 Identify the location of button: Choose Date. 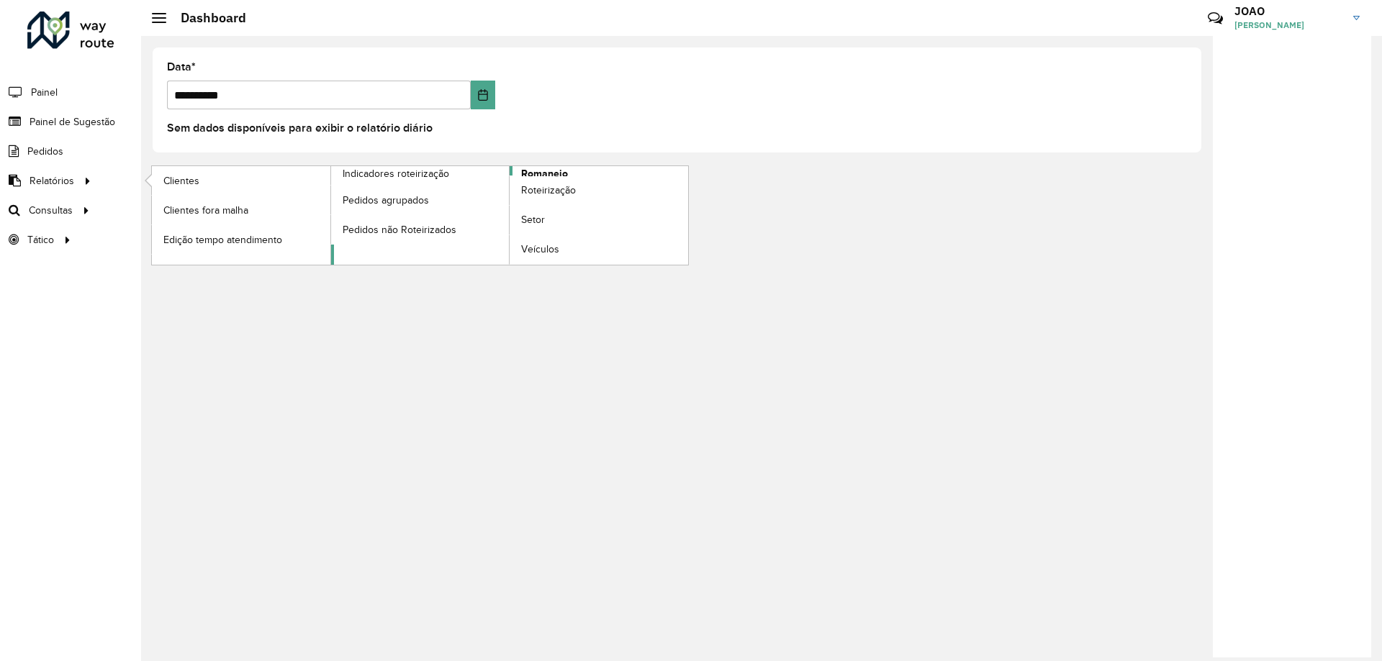
(483, 95).